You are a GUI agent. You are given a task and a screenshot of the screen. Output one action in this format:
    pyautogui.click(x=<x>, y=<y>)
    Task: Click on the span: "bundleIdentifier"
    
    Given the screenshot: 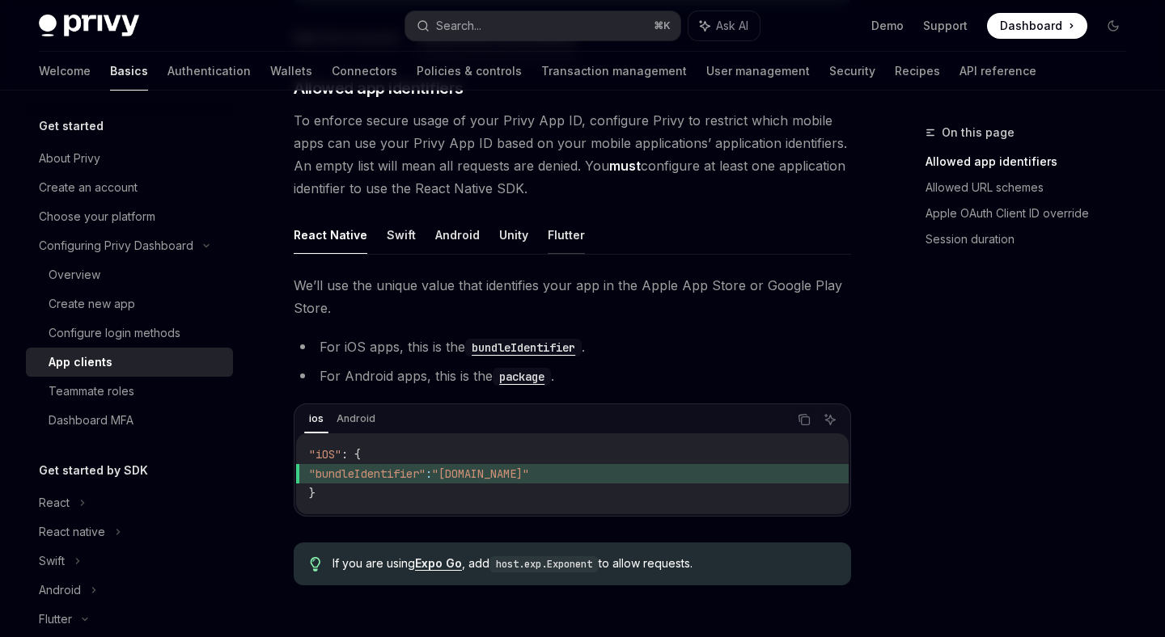 What is the action you would take?
    pyautogui.click(x=367, y=474)
    